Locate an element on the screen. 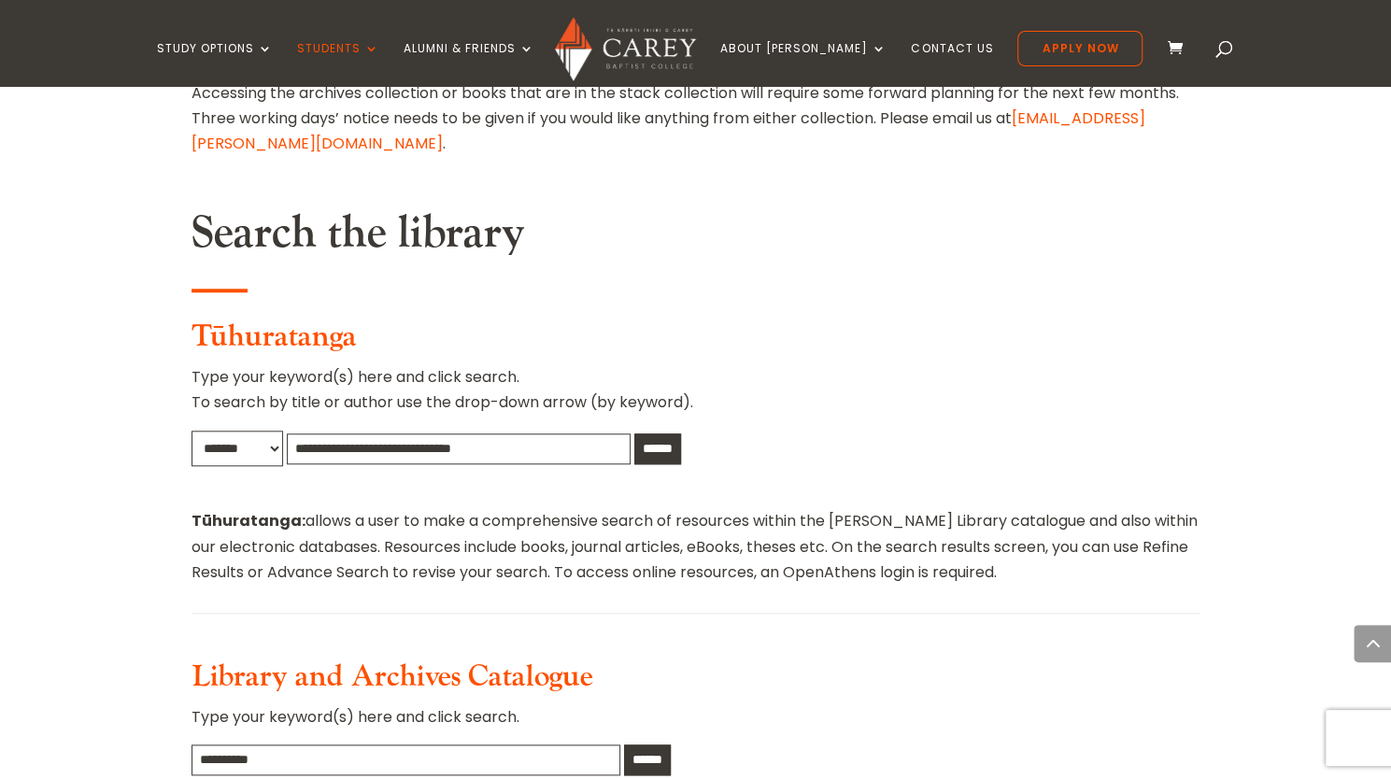 The image size is (1391, 779). a: Contact Us is located at coordinates (952, 64).